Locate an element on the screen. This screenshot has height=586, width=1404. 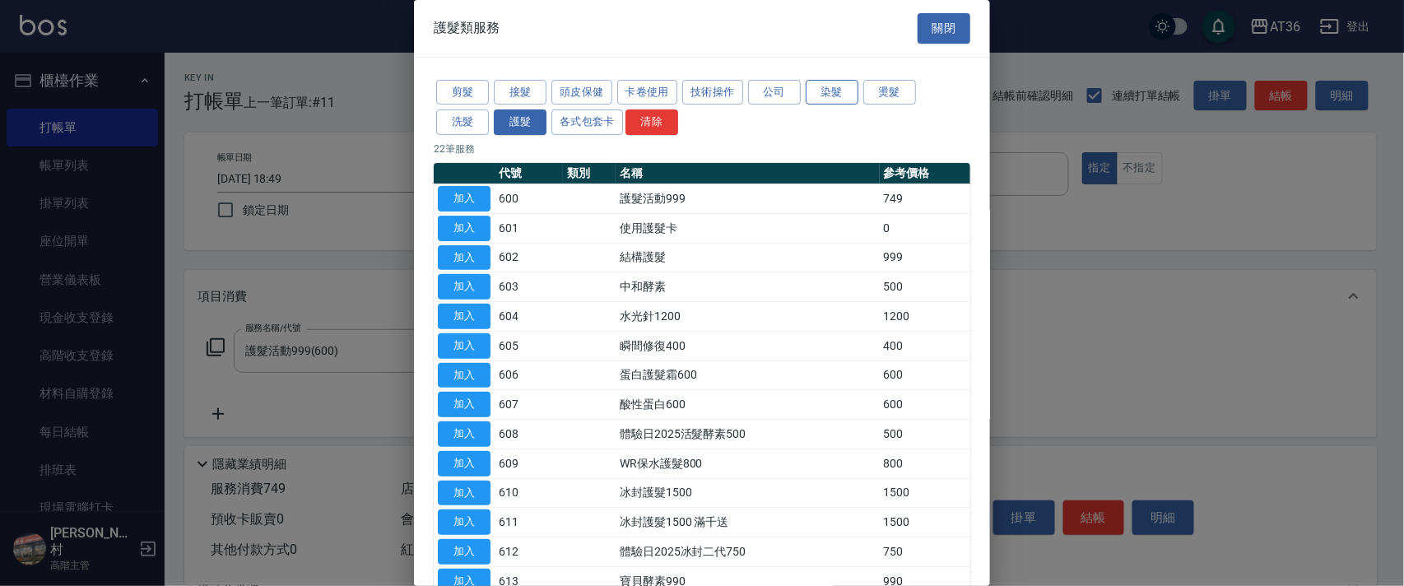
td: 612 is located at coordinates (529, 552).